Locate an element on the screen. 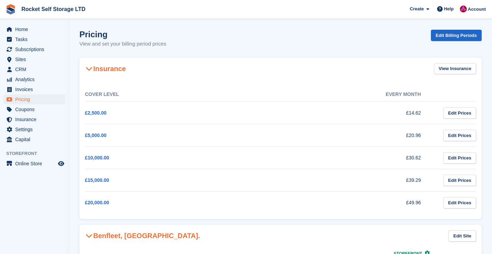 The height and width of the screenshot is (254, 492). img: stora-icon-8386f47178a22dfd0bd8f6a31ec36ba5ce8667c1dd55bd0f319d3a0aa187defe.svg is located at coordinates (11, 9).